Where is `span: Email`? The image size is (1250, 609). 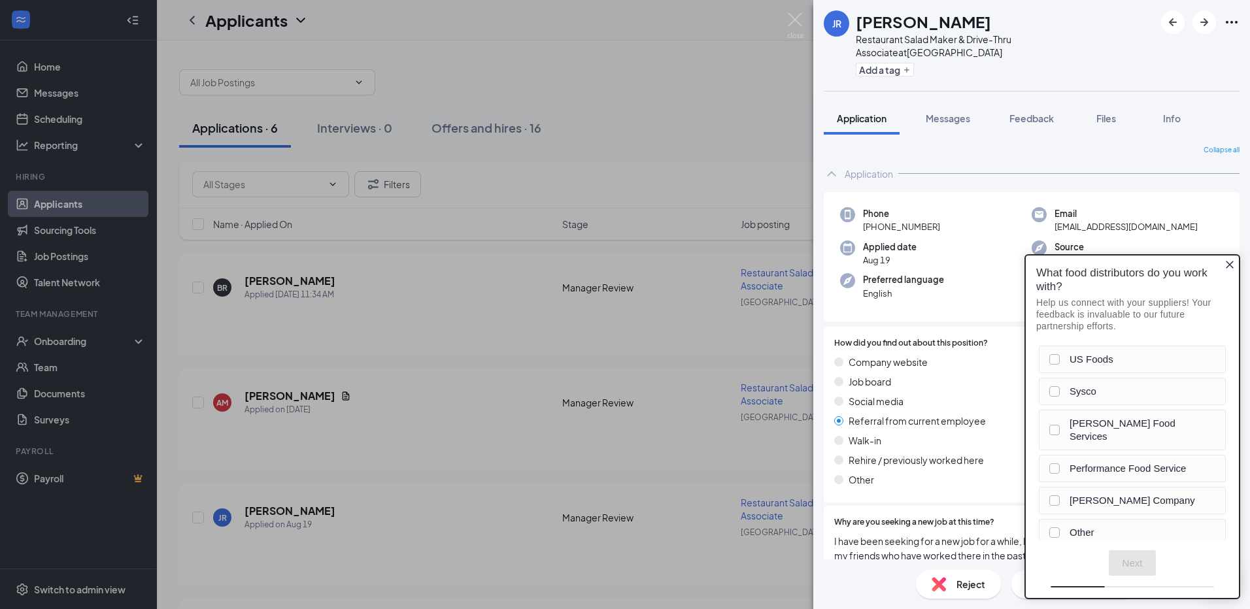
span: Email is located at coordinates (1125, 214).